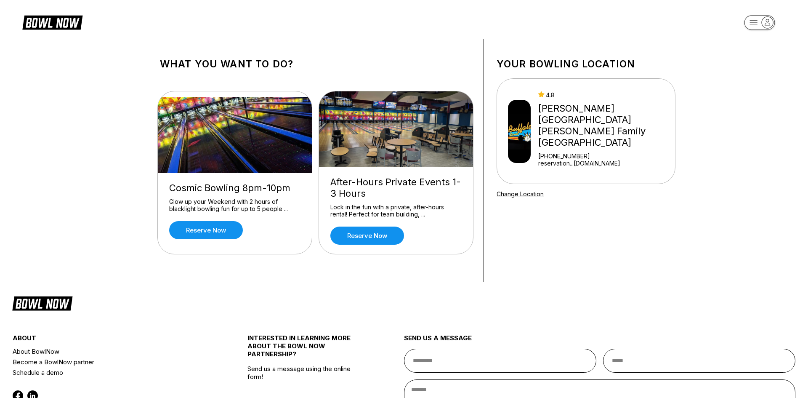 The width and height of the screenshot is (808, 398). What do you see at coordinates (397, 129) in the screenshot?
I see `img: After-Hours Private Events 1-3 Hours` at bounding box center [397, 129].